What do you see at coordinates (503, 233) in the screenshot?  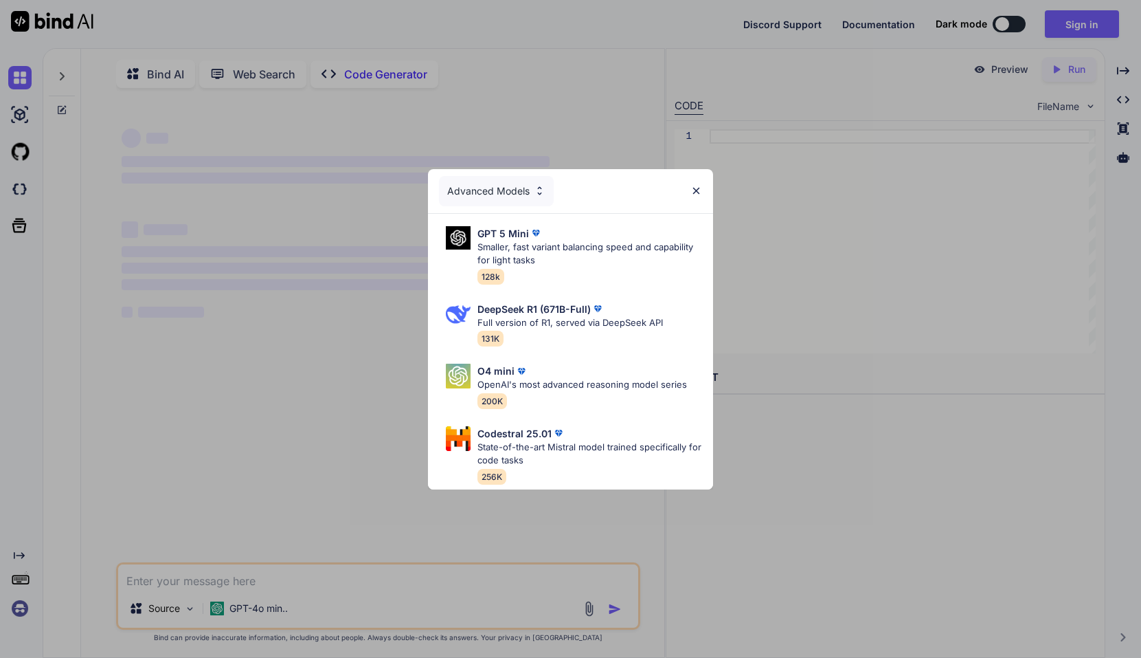 I see `p: GPT 5 Mini` at bounding box center [503, 233].